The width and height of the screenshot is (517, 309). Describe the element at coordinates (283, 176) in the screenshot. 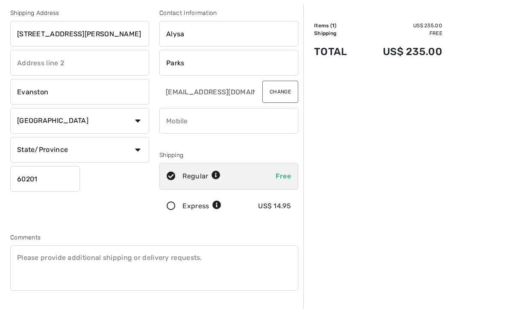

I see `span: Free` at that location.